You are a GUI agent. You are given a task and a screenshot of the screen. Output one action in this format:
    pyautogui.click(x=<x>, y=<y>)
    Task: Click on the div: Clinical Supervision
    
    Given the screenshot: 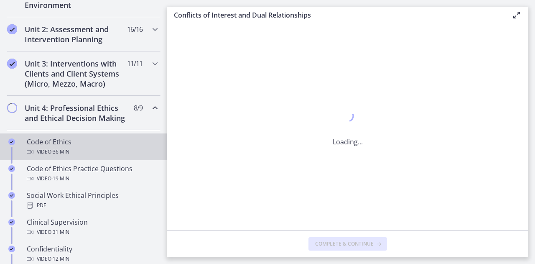 What is the action you would take?
    pyautogui.click(x=92, y=227)
    